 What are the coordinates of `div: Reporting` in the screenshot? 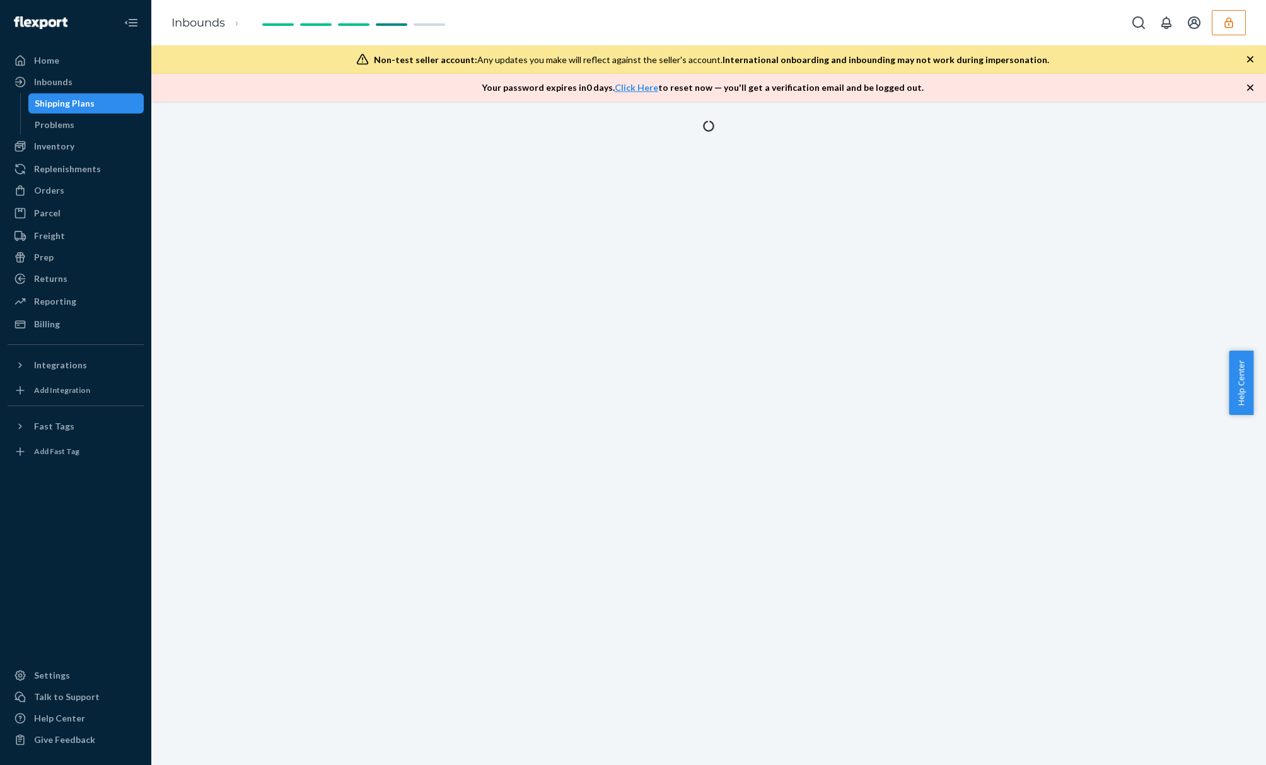 It's located at (55, 301).